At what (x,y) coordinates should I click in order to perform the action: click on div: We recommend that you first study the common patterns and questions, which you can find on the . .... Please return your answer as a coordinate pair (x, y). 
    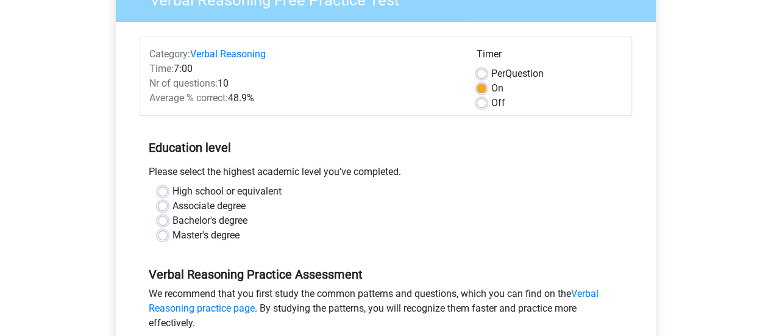
    Looking at the image, I should click on (386, 311).